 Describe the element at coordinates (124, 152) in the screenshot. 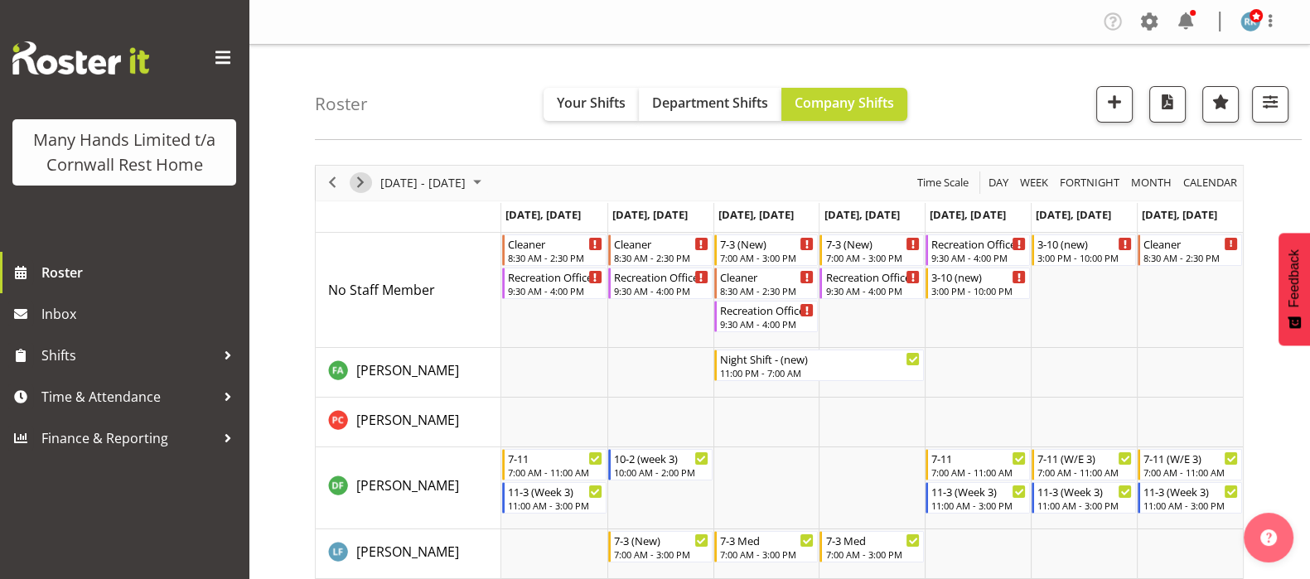

I see `div: Many Hands Limited t/a Cornwall Rest Home` at that location.